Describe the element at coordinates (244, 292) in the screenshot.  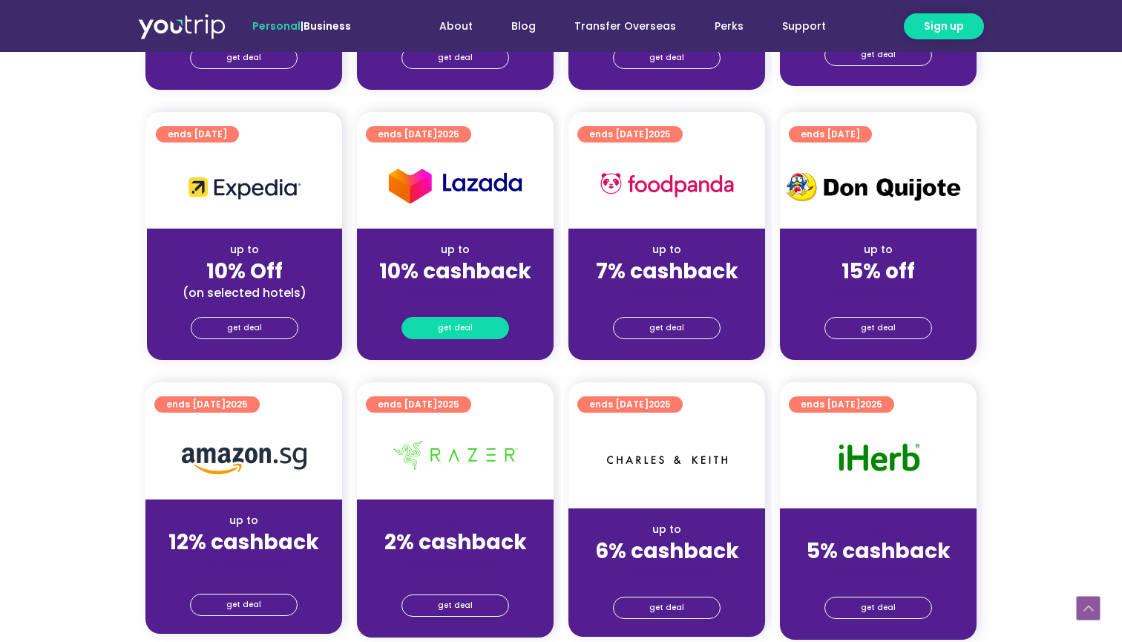
I see `div: (on selected hotels)` at that location.